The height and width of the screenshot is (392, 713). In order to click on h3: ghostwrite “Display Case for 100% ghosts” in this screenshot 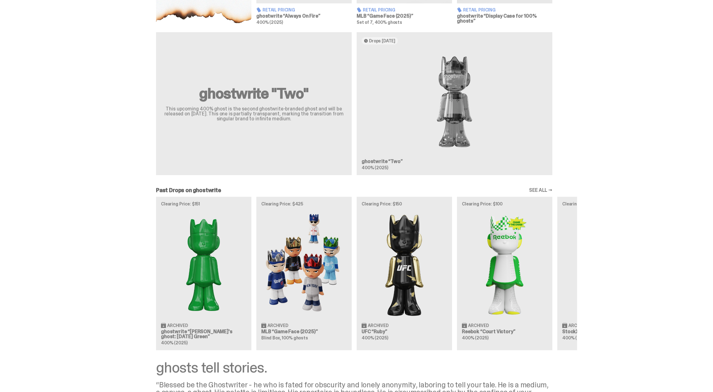, I will do `click(505, 19)`.